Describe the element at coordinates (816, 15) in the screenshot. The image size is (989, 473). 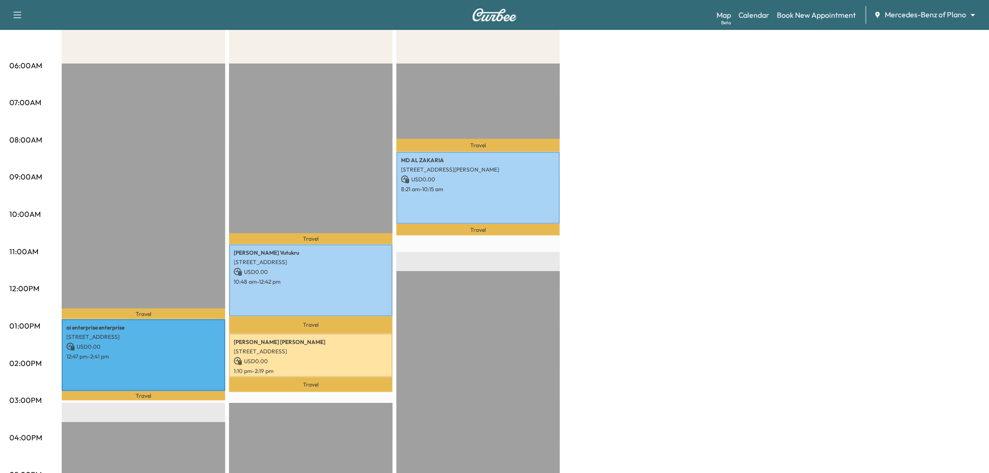
I see `a: Book New Appointment` at that location.